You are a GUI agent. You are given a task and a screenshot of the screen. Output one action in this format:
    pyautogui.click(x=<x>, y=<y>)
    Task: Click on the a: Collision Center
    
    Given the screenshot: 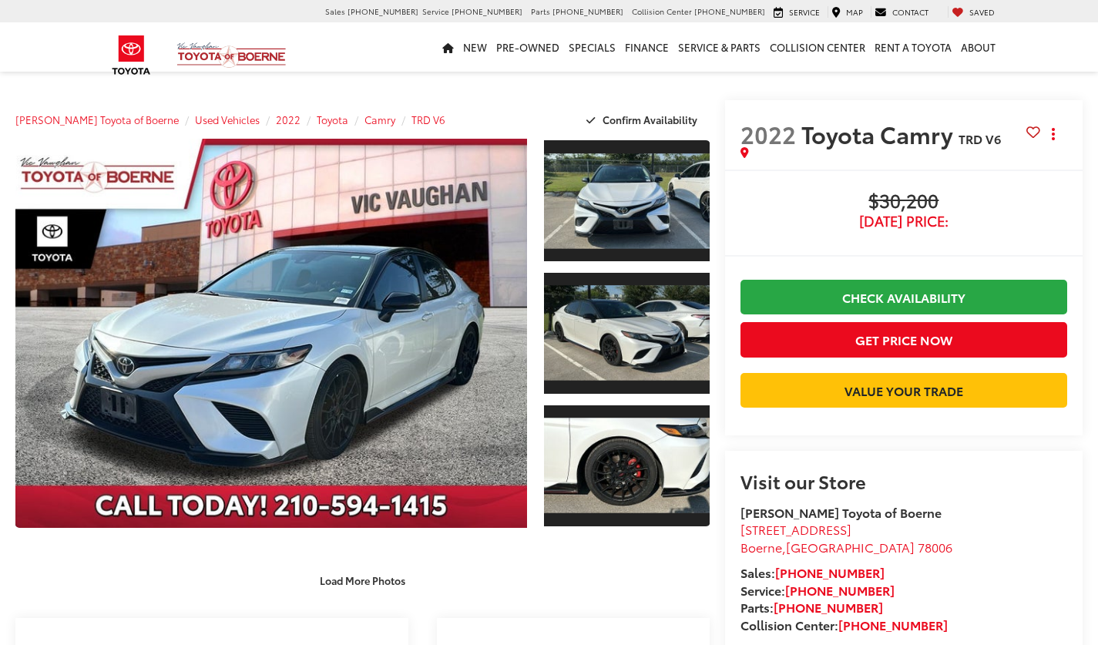 What is the action you would take?
    pyautogui.click(x=818, y=47)
    